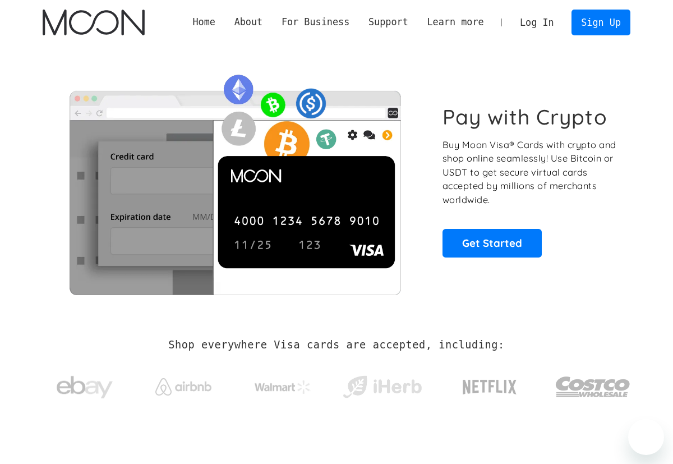 The image size is (673, 464). Describe the element at coordinates (283, 384) in the screenshot. I see `a: Walmart` at that location.